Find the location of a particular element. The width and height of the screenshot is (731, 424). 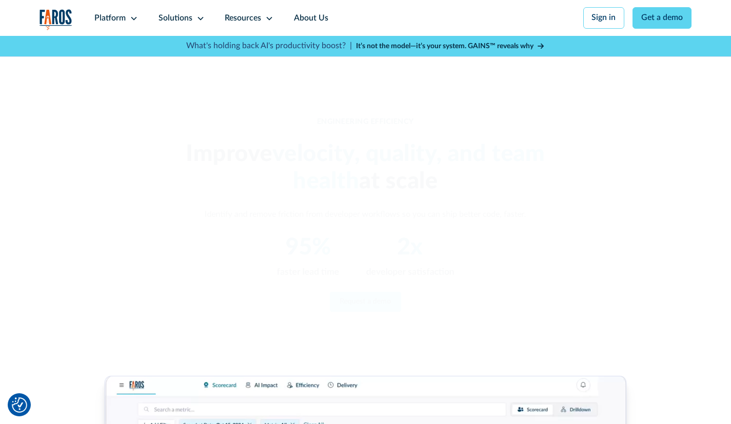

div: Resources is located at coordinates (243, 18).